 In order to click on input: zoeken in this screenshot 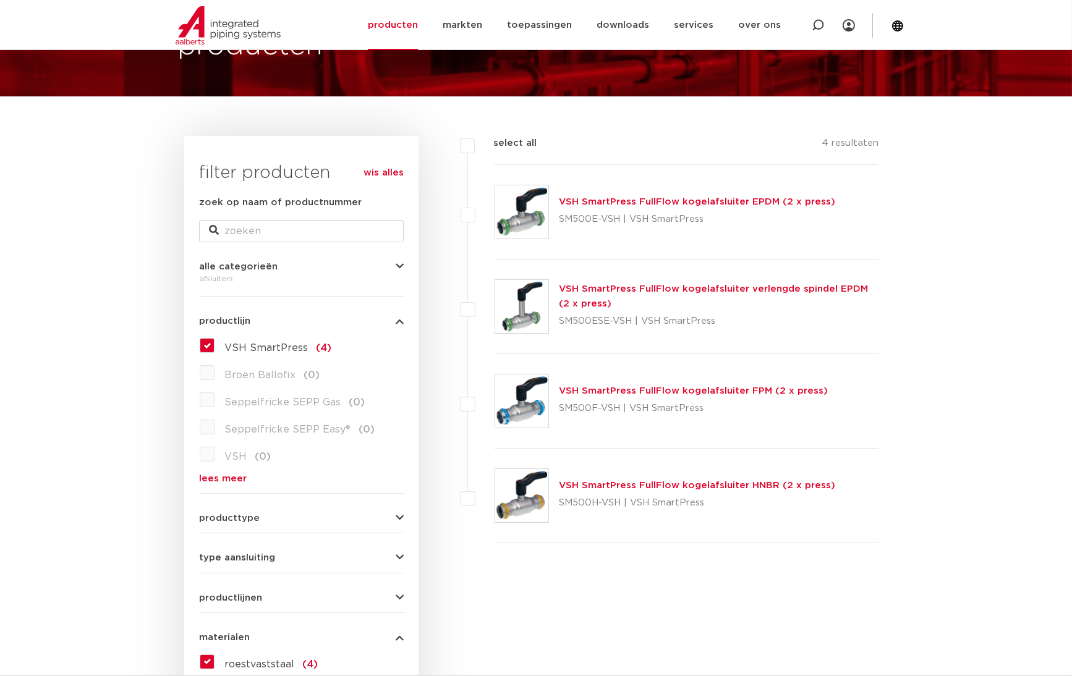, I will do `click(301, 231)`.